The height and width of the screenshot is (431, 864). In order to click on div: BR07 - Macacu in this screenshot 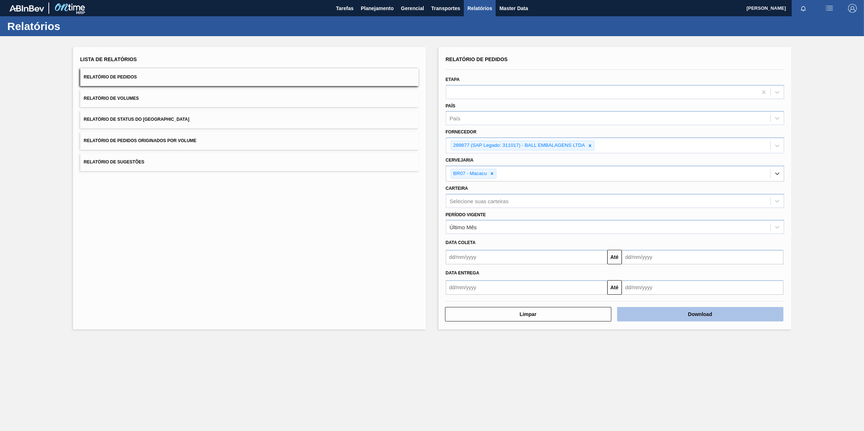, I will do `click(470, 174)`.